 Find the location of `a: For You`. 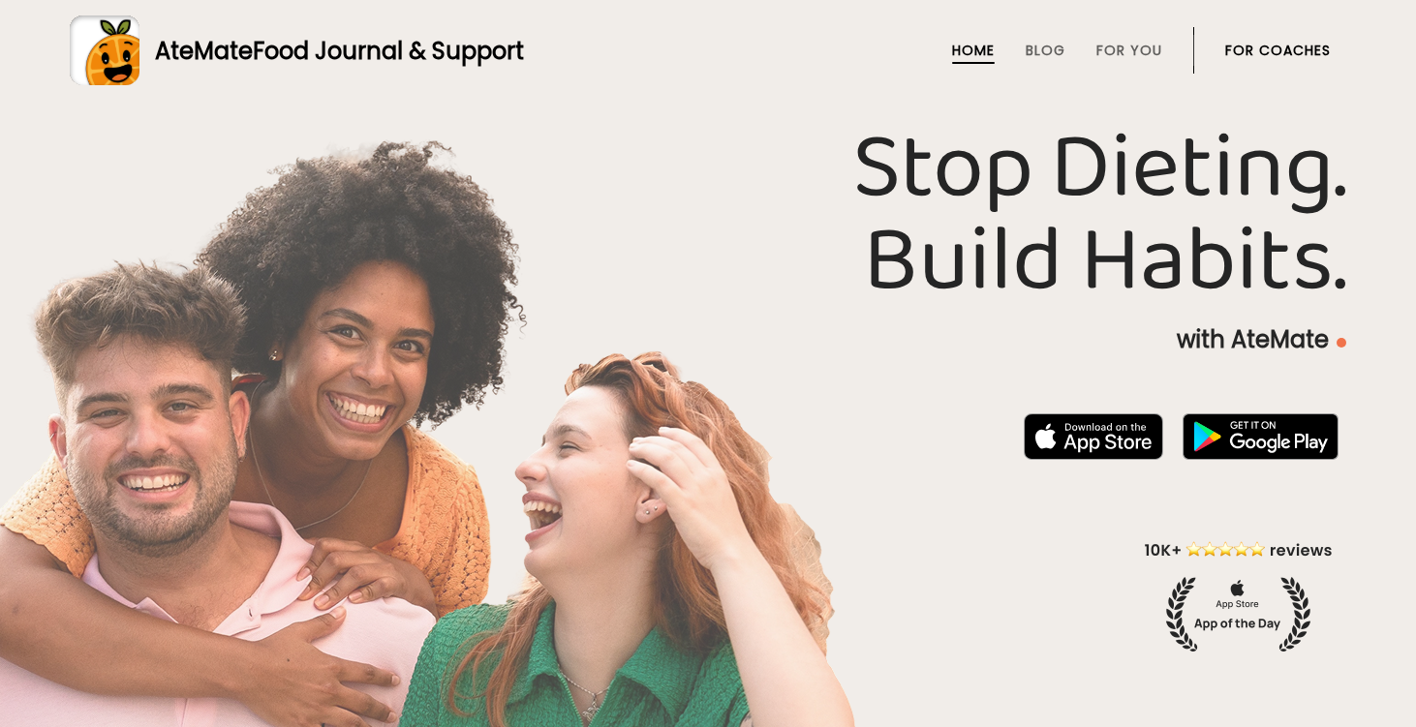

a: For You is located at coordinates (1129, 50).